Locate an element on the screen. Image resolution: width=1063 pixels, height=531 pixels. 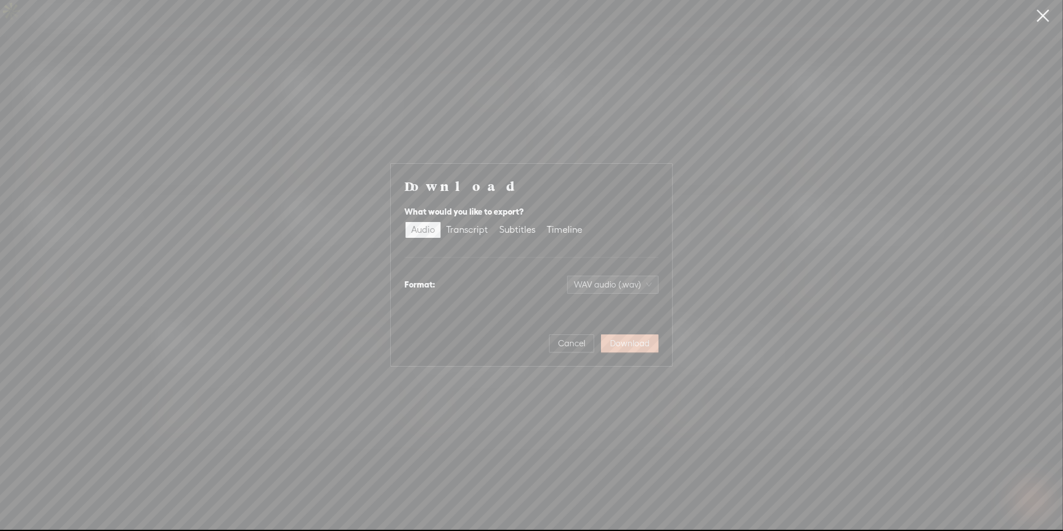
span: Download is located at coordinates (630, 343).